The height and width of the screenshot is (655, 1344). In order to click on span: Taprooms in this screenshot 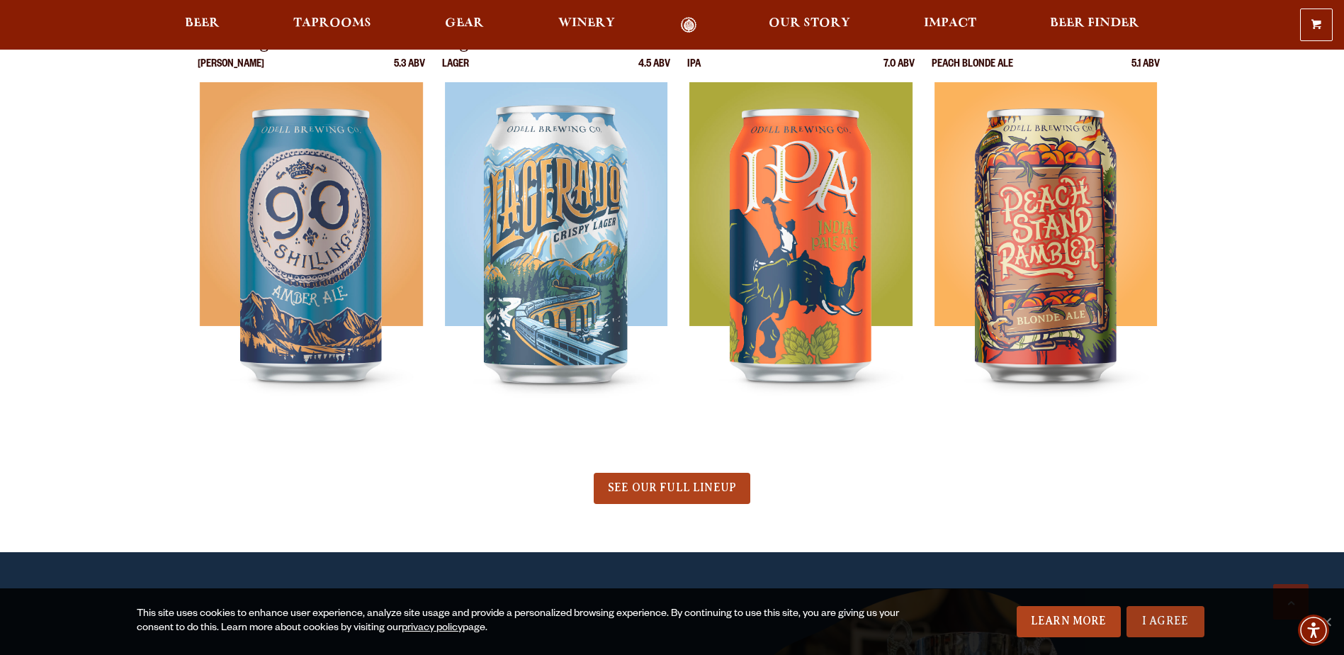, I will do `click(332, 23)`.